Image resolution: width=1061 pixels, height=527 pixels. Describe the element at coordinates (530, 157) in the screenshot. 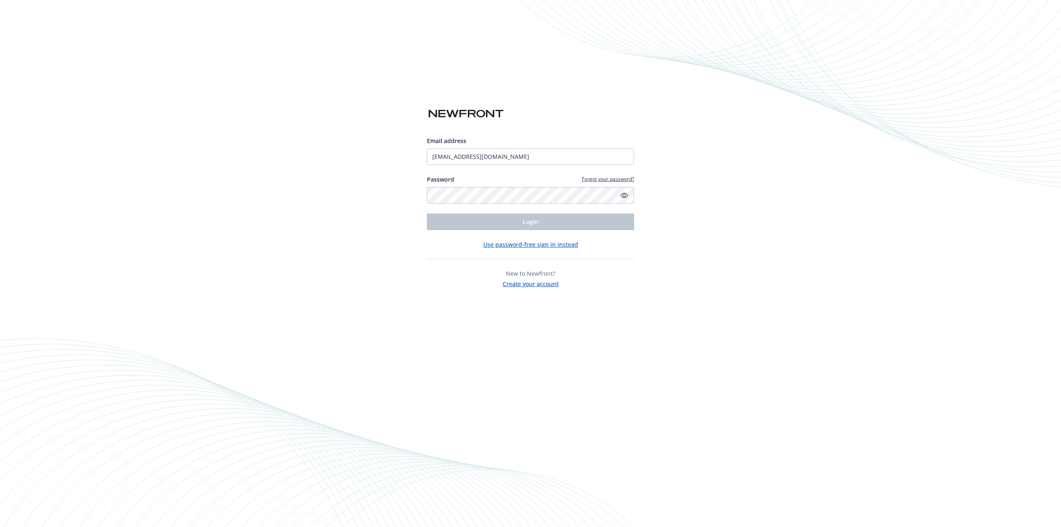

I see `input: Enter your email` at that location.